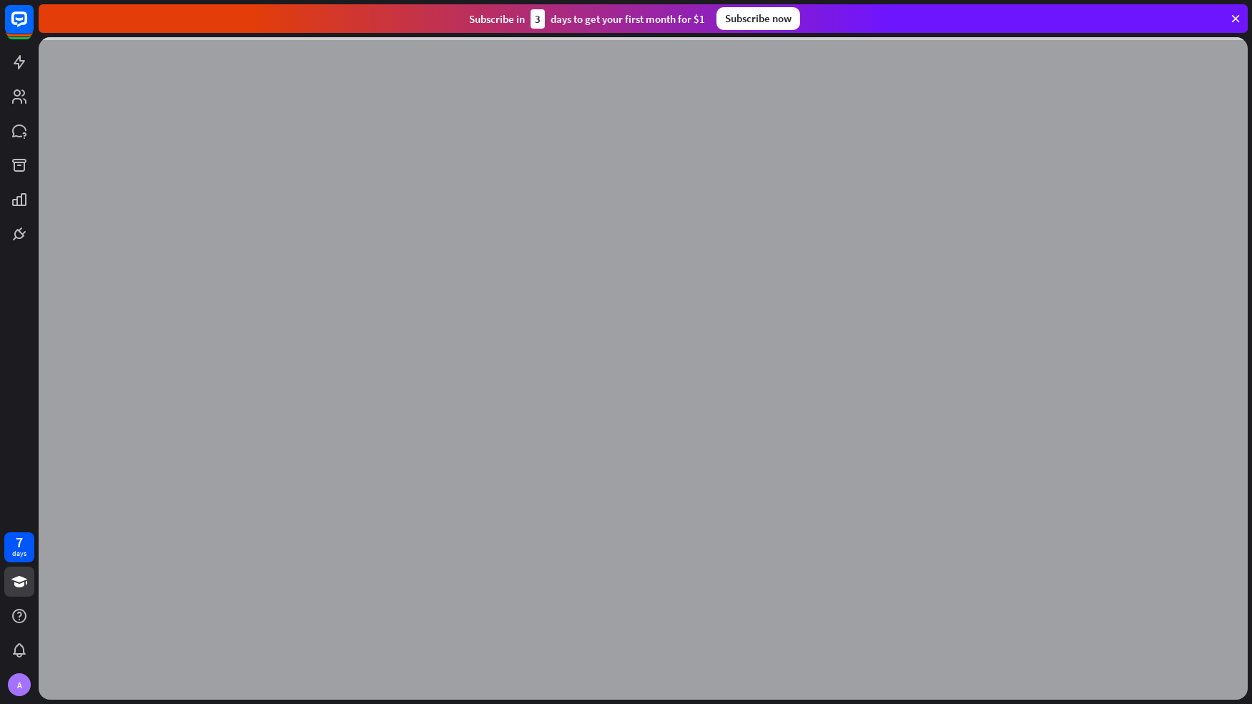 The image size is (1252, 704). I want to click on div: Subscribe in days to get your first month for $1, so click(587, 19).